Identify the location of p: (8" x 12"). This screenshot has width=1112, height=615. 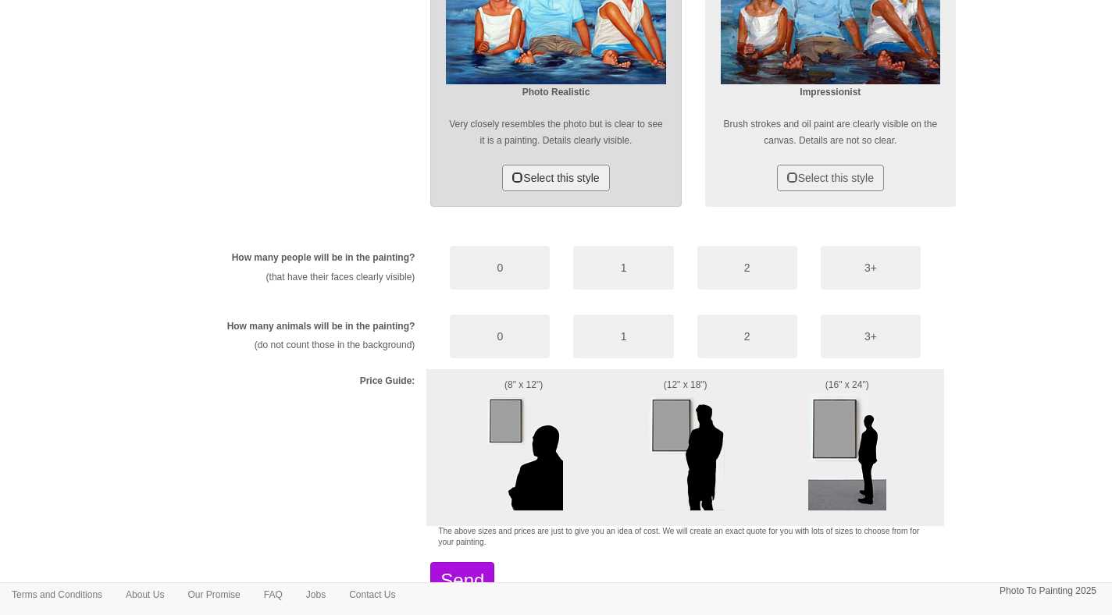
(523, 385).